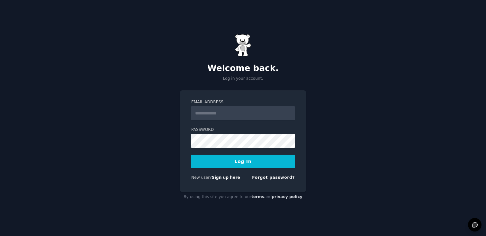  What do you see at coordinates (202, 177) in the screenshot?
I see `span: New user?` at bounding box center [202, 177].